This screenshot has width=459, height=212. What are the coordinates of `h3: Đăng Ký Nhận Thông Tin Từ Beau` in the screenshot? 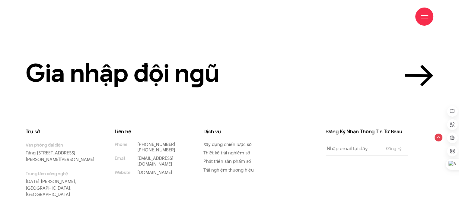 It's located at (367, 132).